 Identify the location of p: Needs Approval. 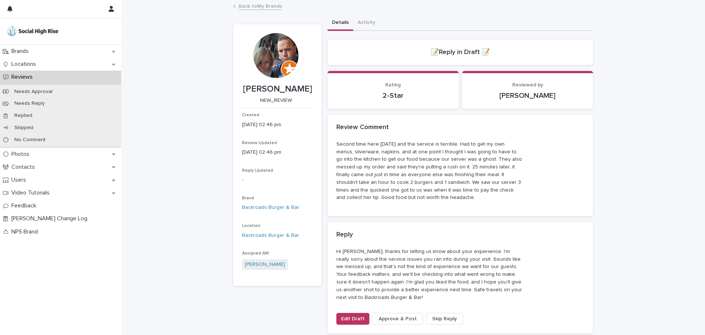
(33, 91).